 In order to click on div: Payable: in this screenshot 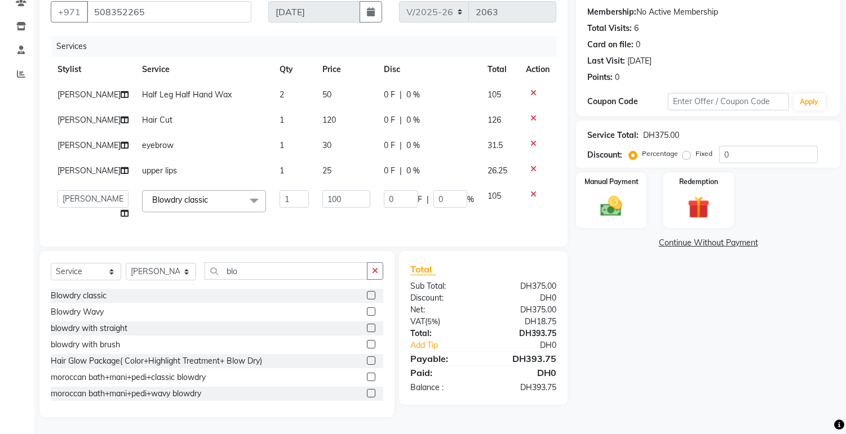, I will do `click(442, 359)`.